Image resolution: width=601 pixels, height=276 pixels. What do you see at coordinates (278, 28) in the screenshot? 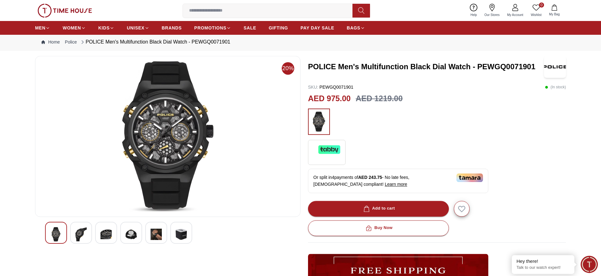
I see `a: GIFTING` at bounding box center [278, 28].